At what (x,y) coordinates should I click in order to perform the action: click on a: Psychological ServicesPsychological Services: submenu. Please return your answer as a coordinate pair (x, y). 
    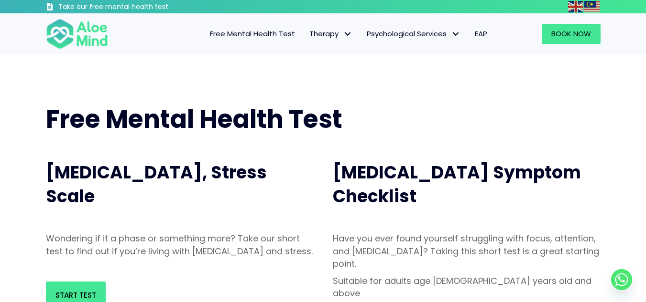
    Looking at the image, I should click on (413, 34).